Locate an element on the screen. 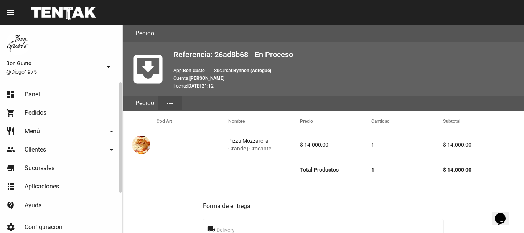 The width and height of the screenshot is (524, 233). mat-icon: people is located at coordinates (11, 149).